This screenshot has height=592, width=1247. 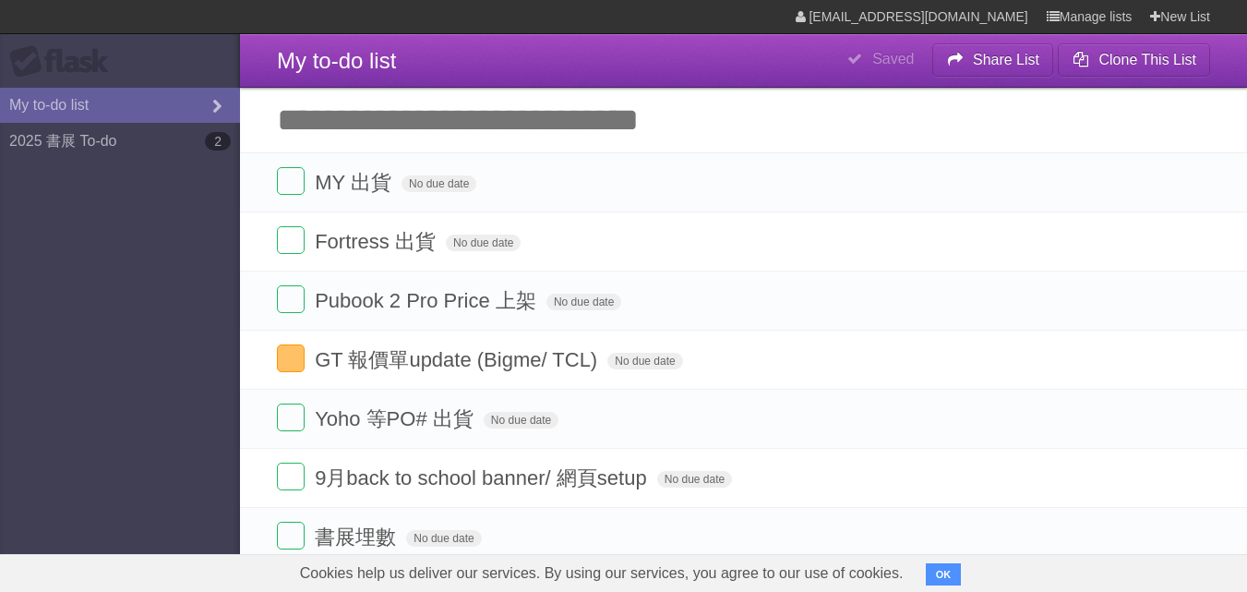 I want to click on b: 2, so click(x=218, y=141).